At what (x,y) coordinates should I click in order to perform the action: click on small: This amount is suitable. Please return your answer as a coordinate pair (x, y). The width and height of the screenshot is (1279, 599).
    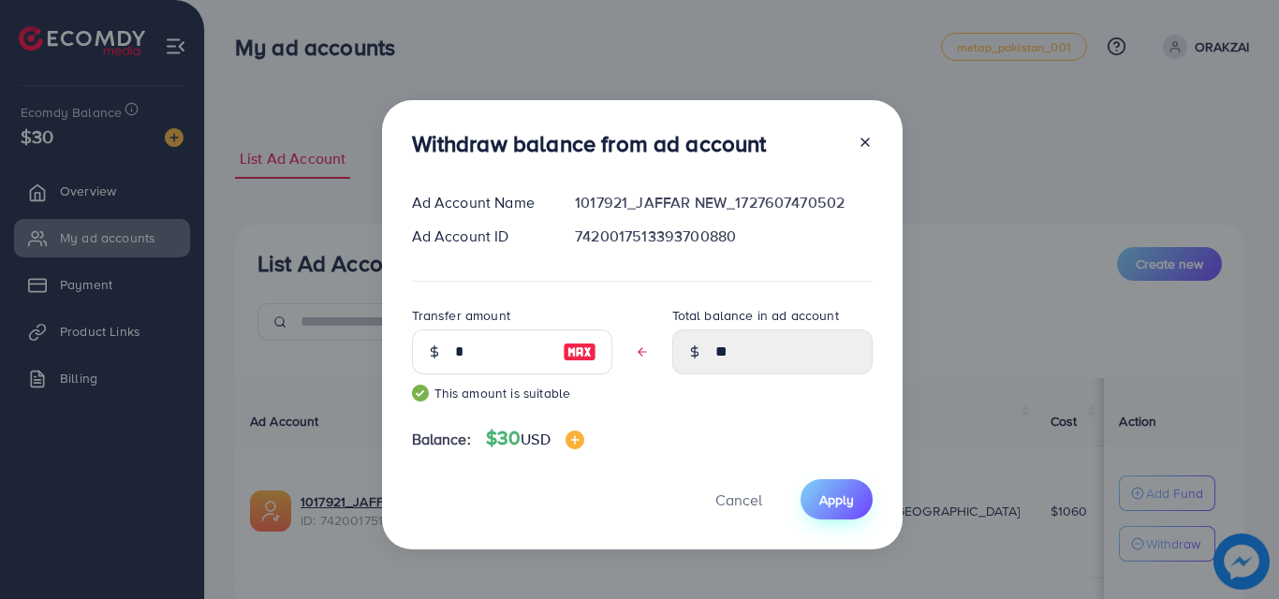
    Looking at the image, I should click on (512, 393).